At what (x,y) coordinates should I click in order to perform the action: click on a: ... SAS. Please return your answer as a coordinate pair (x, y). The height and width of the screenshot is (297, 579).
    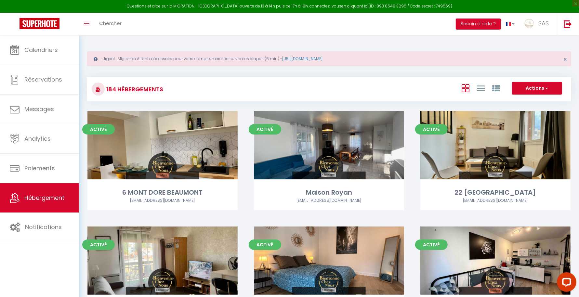
    Looking at the image, I should click on (538, 24).